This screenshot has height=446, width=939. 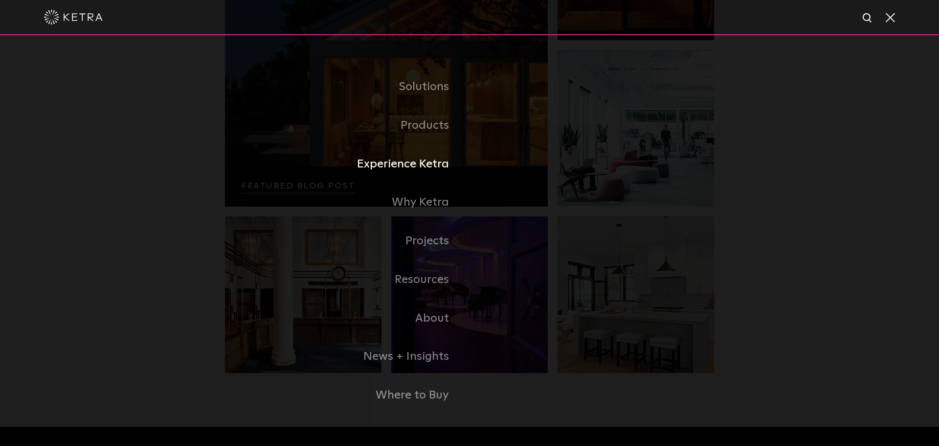 What do you see at coordinates (347, 318) in the screenshot?
I see `a: About` at bounding box center [347, 318].